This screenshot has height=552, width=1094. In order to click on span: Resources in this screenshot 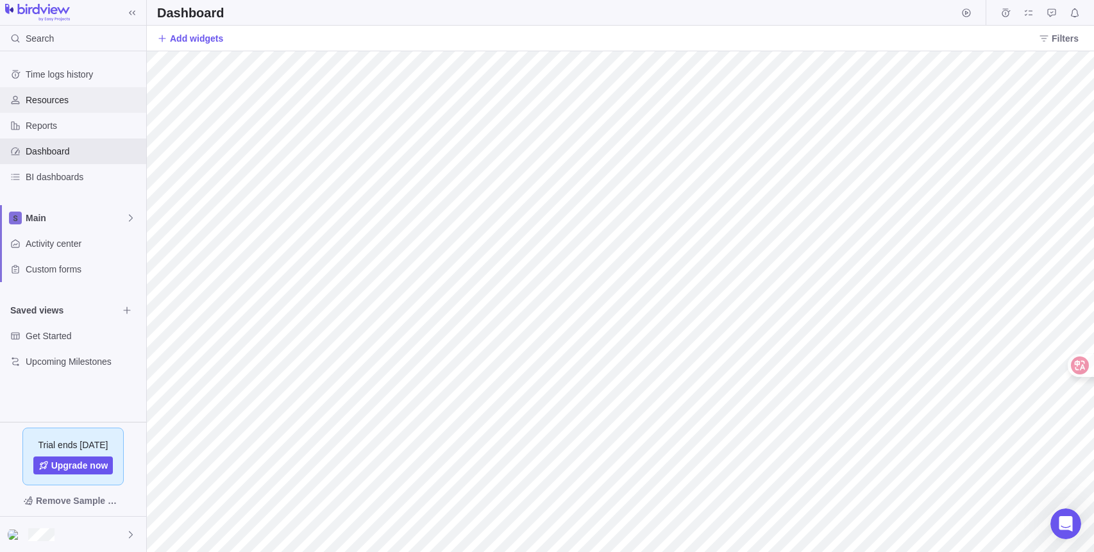, I will do `click(83, 100)`.